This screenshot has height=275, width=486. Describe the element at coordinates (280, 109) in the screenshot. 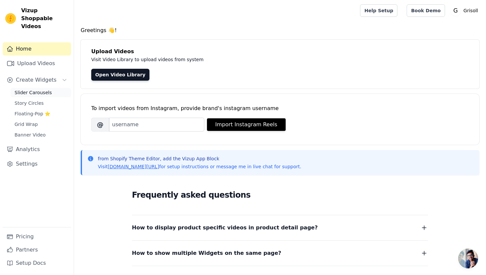

I see `div: To import videos from Instagram, provide brand's instagram username` at that location.